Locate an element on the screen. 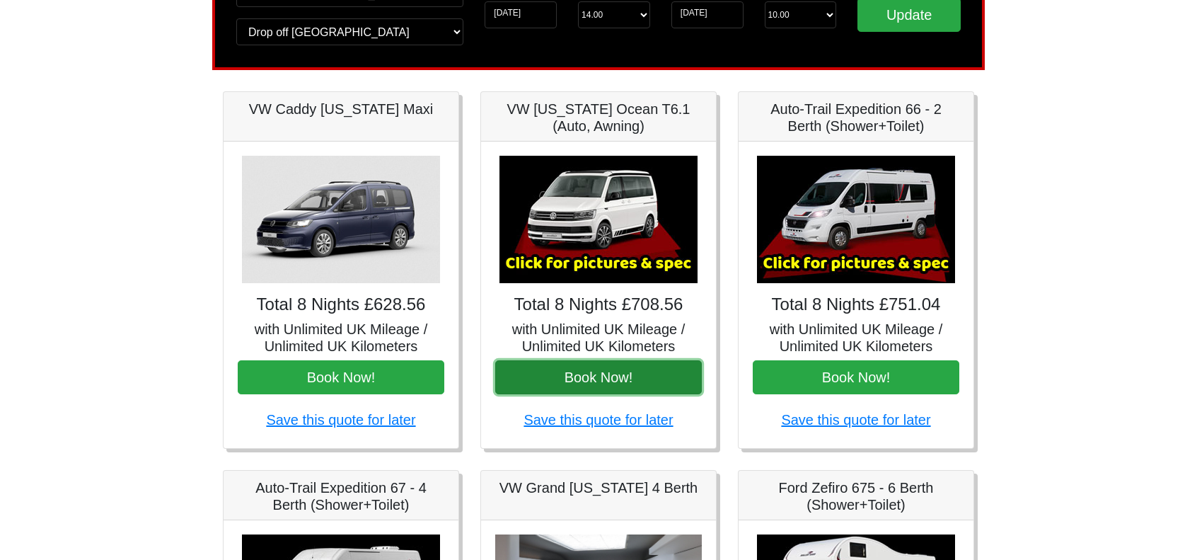 The height and width of the screenshot is (560, 1197). img: VW Caddy California Maxi is located at coordinates (341, 219).